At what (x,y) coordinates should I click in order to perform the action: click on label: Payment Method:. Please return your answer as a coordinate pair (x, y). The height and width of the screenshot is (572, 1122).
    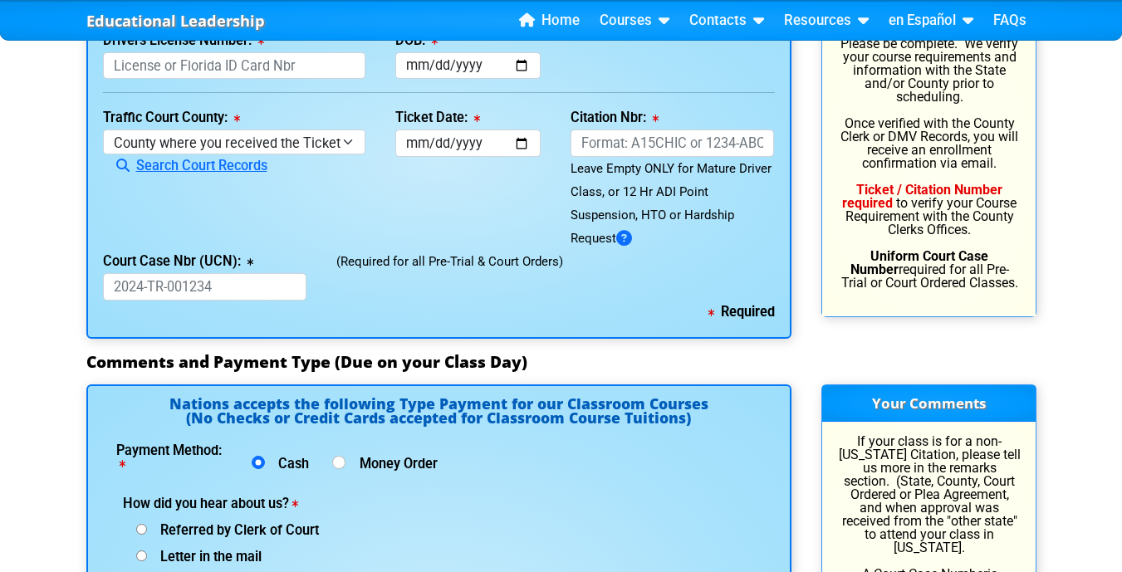
    Looking at the image, I should click on (172, 457).